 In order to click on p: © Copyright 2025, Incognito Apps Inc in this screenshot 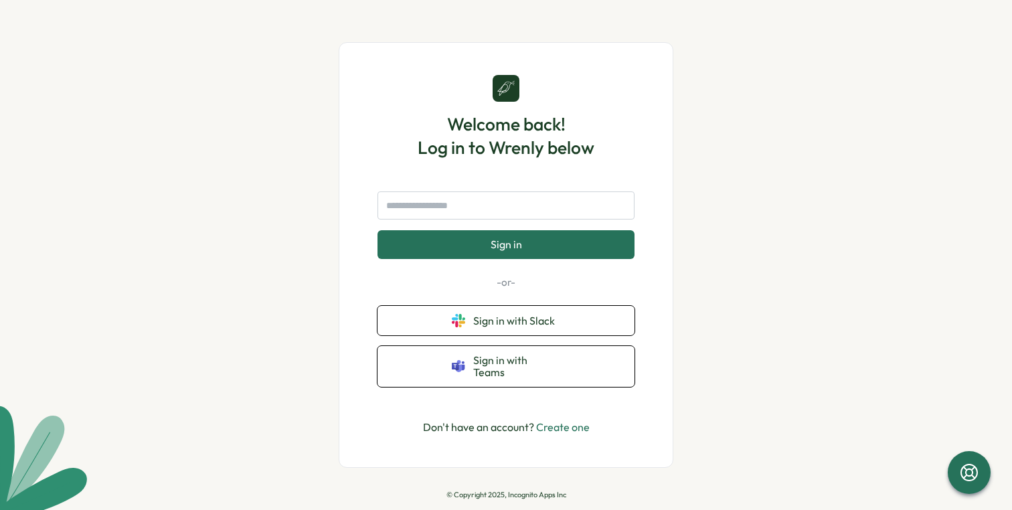, I will do `click(506, 494)`.